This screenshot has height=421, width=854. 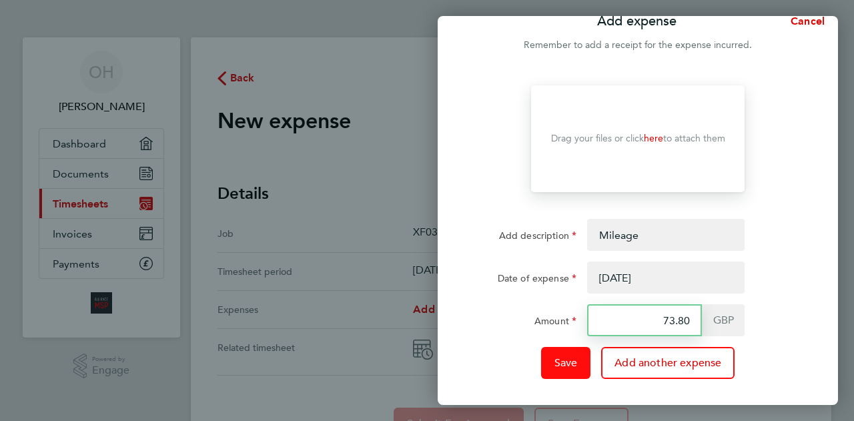 What do you see at coordinates (638, 45) in the screenshot?
I see `div: Remember to add a receipt for the expense incurred.` at bounding box center [638, 45].